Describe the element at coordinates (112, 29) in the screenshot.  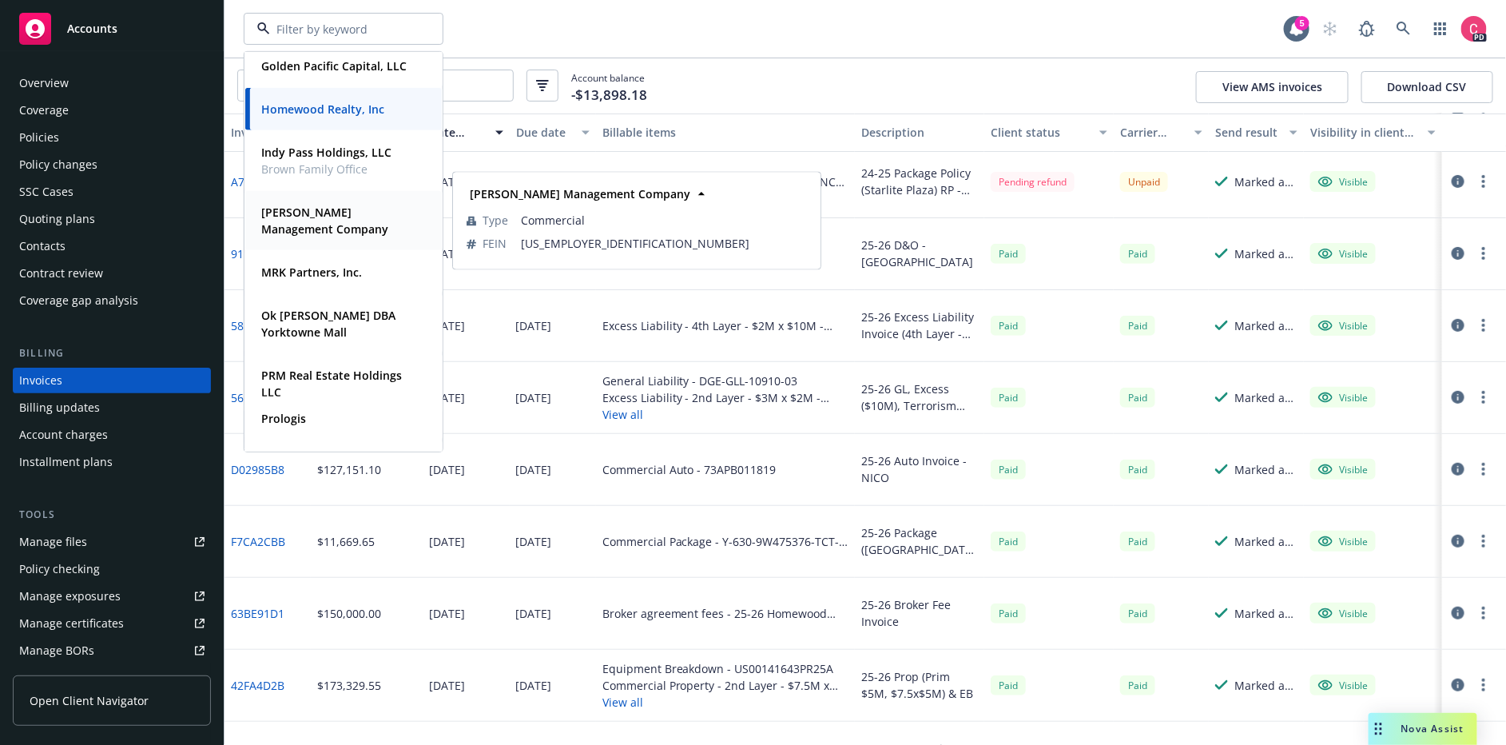
I see `a: Accounts` at that location.